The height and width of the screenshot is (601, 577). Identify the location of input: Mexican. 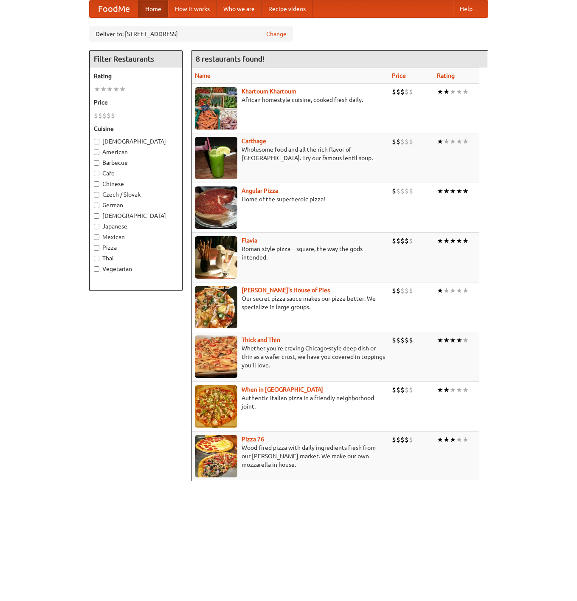
(96, 237).